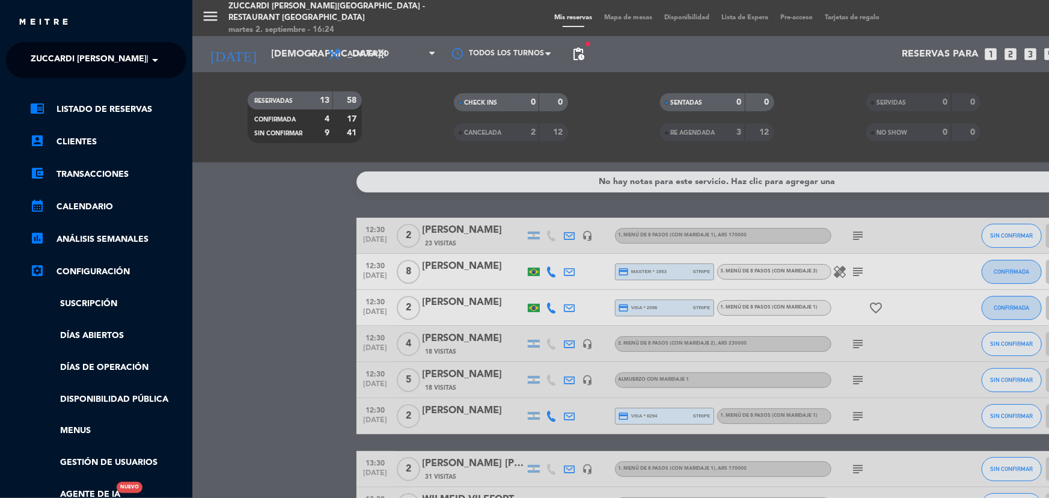 The image size is (1049, 498). Describe the element at coordinates (108, 272) in the screenshot. I see `a: Configuración` at that location.